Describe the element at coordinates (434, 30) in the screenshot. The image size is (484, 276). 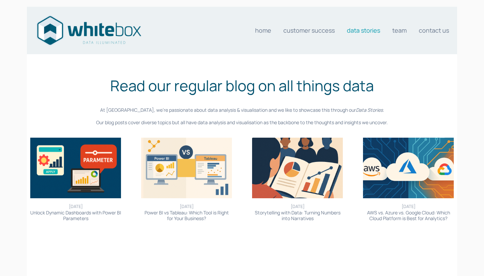
I see `a: Contact us` at that location.